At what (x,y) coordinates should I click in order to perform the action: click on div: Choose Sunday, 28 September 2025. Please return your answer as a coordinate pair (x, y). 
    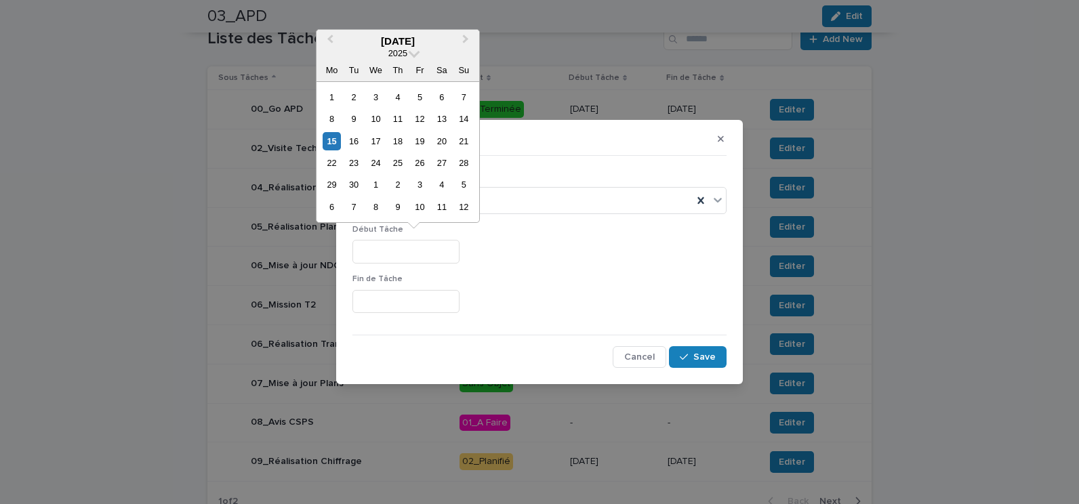
    Looking at the image, I should click on (464, 163).